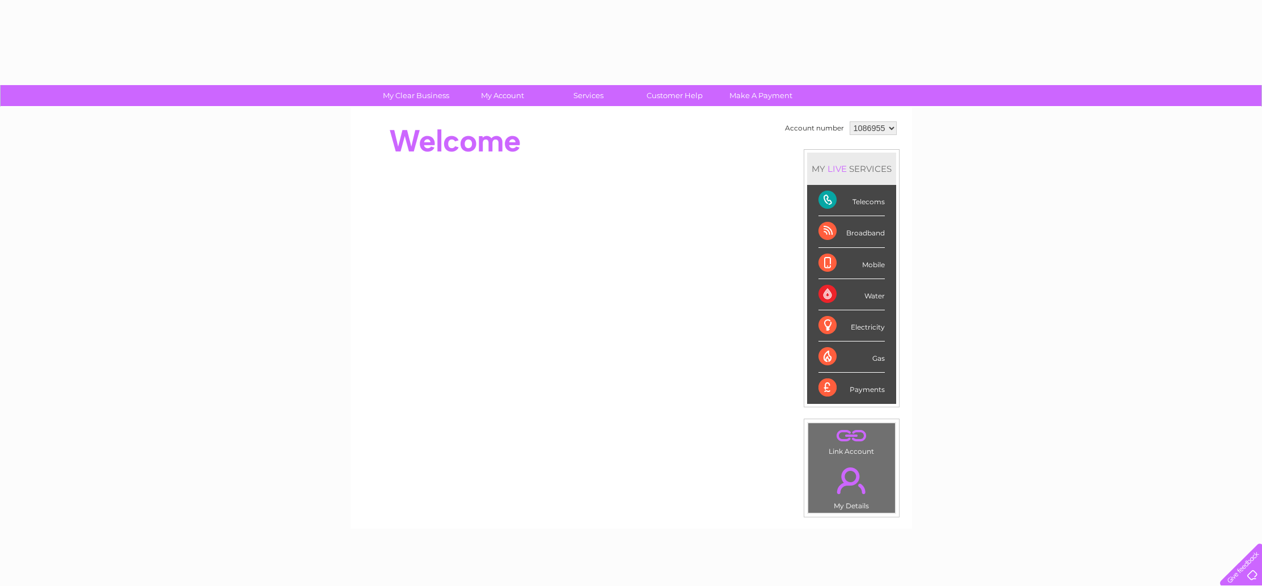 Image resolution: width=1262 pixels, height=586 pixels. What do you see at coordinates (416, 95) in the screenshot?
I see `a: My Clear Business` at bounding box center [416, 95].